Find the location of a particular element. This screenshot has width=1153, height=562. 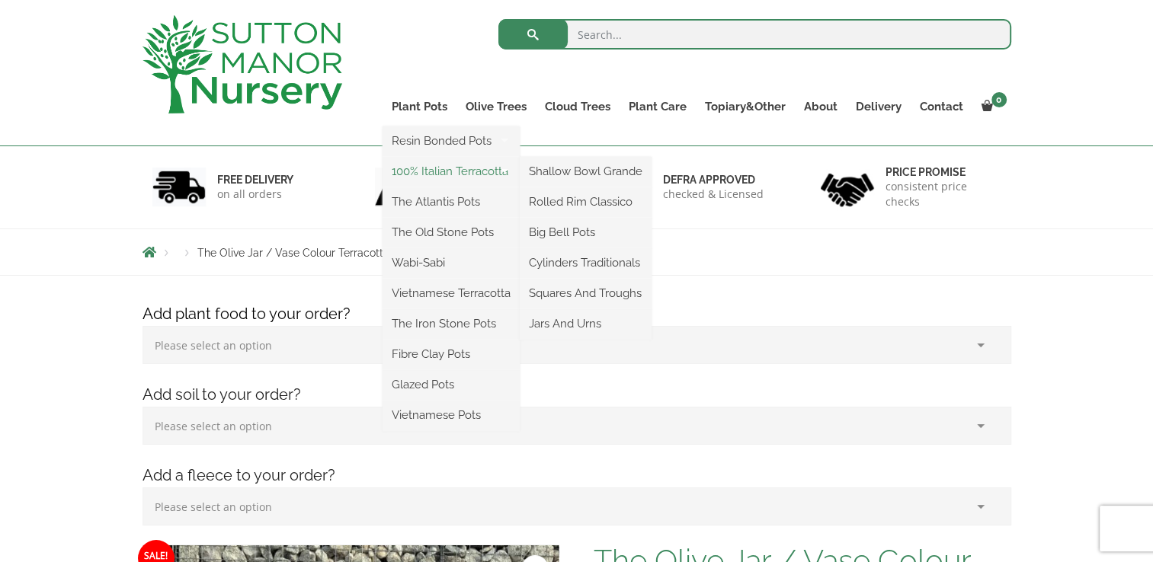

img: 2.jpg is located at coordinates (402, 187).